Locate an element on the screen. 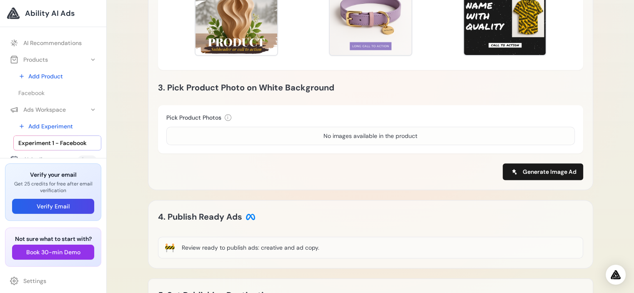 Image resolution: width=634 pixels, height=293 pixels. button: Book 30-min Demo is located at coordinates (53, 252).